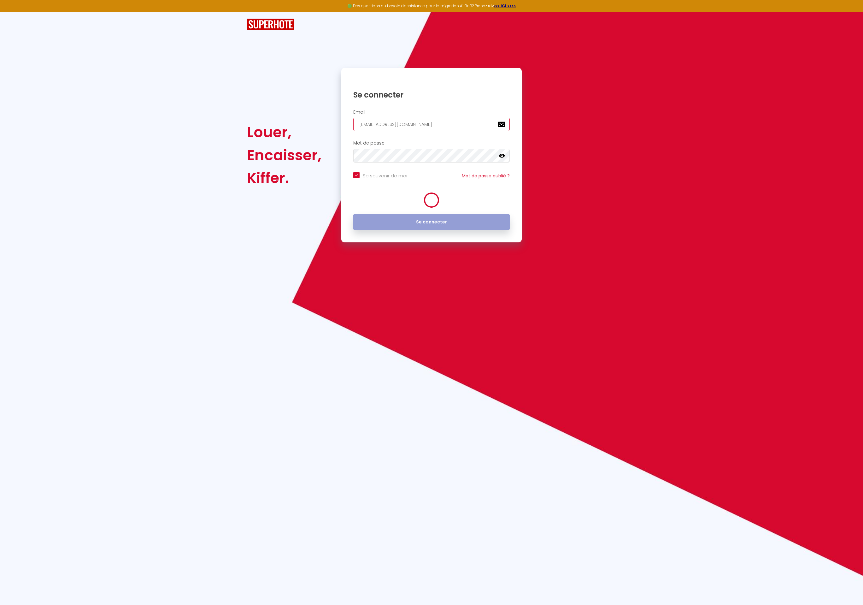 This screenshot has width=863, height=605. Describe the element at coordinates (431, 124) in the screenshot. I see `input: Ton Email` at that location.